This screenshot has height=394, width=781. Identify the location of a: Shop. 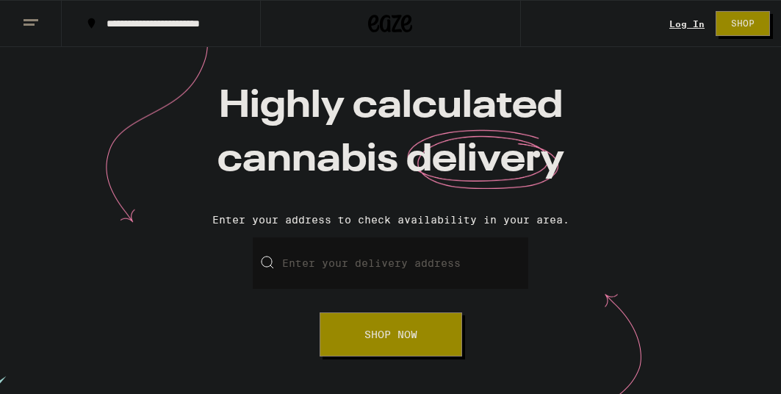
(742, 24).